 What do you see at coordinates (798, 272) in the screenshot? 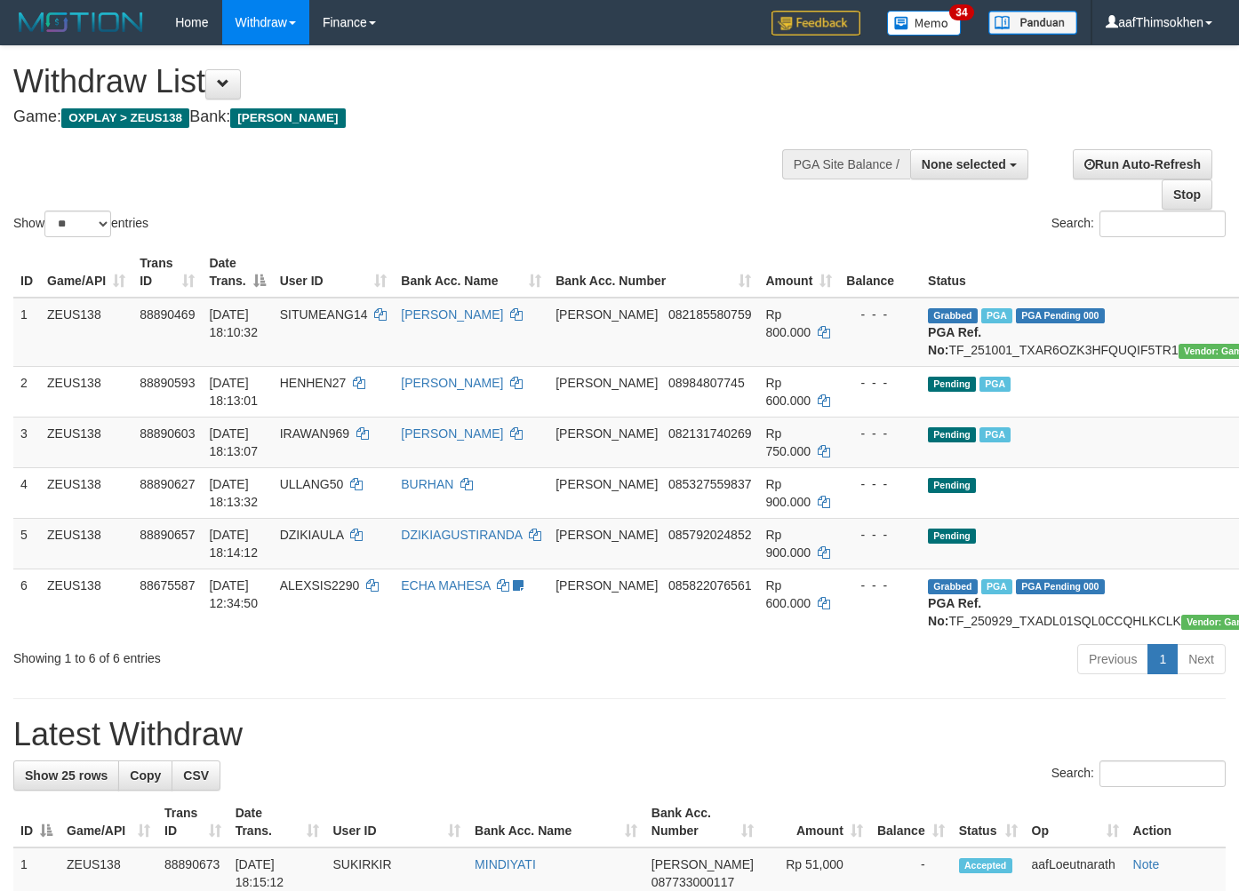
I see `th: Amount: activate to sort column ascending` at bounding box center [798, 272].